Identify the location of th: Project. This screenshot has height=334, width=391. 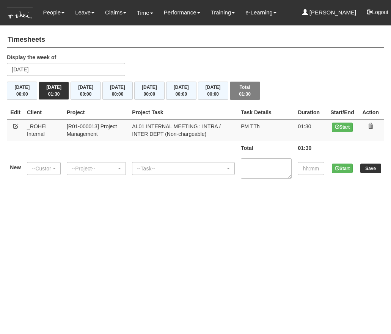
(96, 112).